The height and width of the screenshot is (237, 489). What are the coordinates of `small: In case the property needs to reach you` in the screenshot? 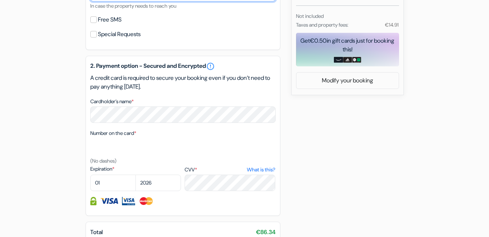 It's located at (133, 6).